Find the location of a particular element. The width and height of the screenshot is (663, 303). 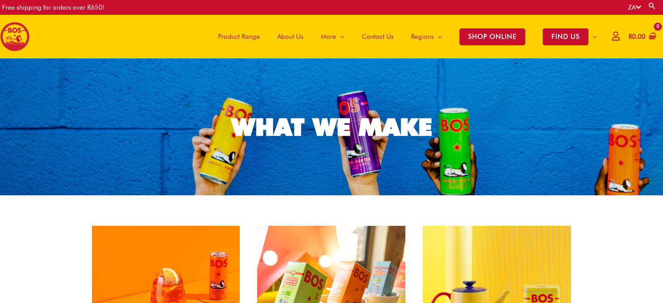

span: More is located at coordinates (328, 37).